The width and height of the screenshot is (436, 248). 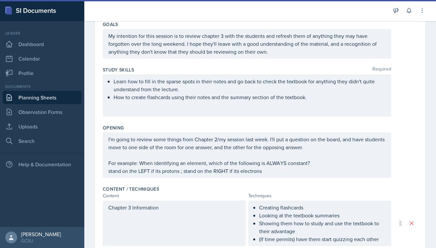 What do you see at coordinates (42, 87) in the screenshot?
I see `div: Documents` at bounding box center [42, 87].